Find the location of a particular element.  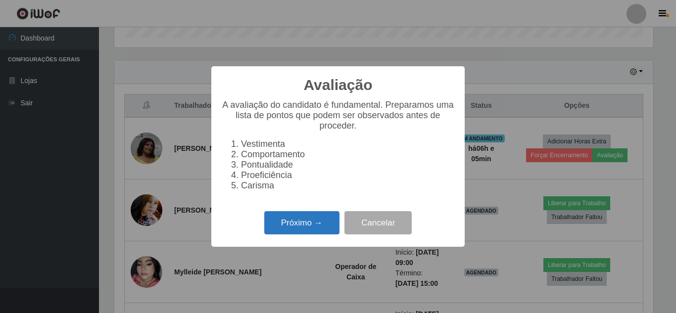

button: Cancelar is located at coordinates (378, 223).